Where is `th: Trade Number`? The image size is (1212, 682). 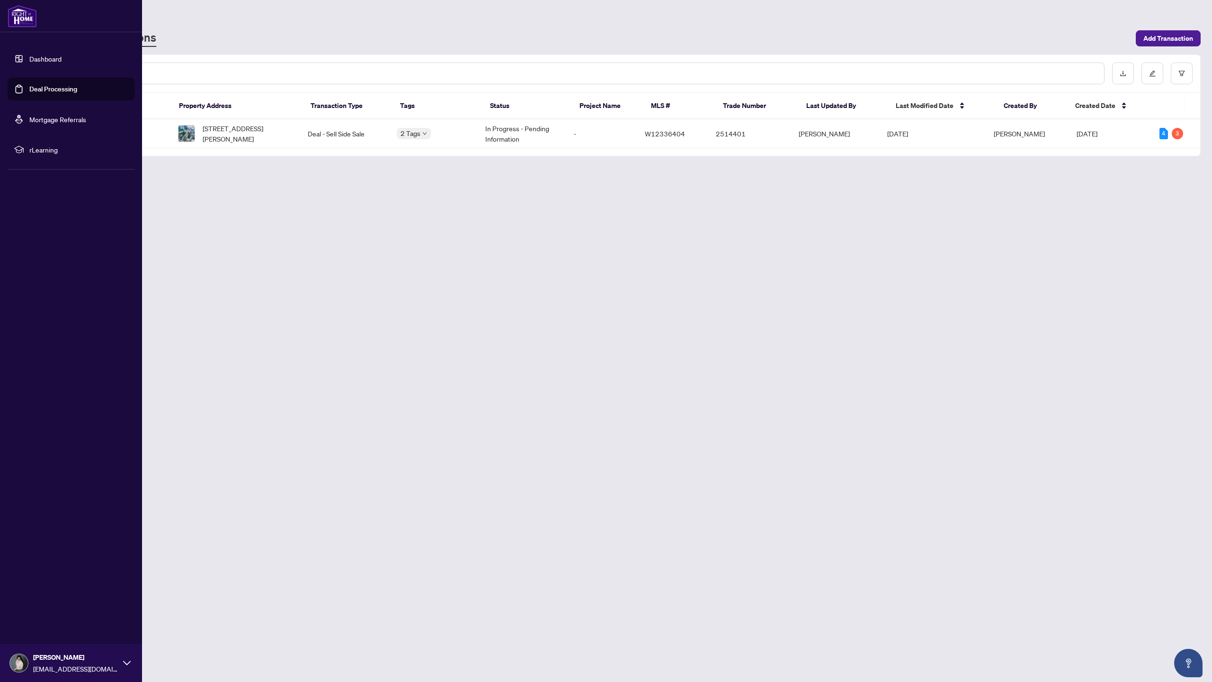 th: Trade Number is located at coordinates (757, 106).